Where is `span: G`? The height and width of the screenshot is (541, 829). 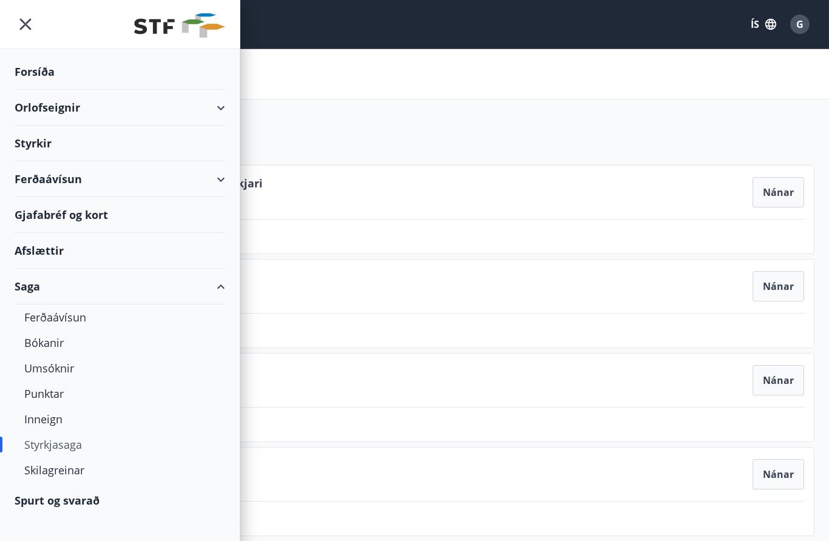
span: G is located at coordinates (800, 24).